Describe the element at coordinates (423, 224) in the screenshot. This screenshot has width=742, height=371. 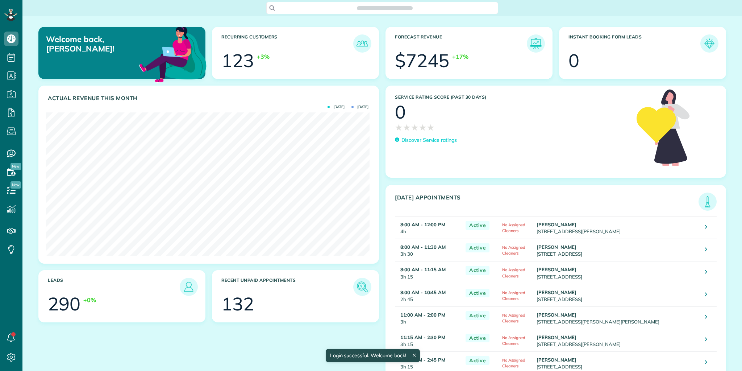
I see `strong: 8:00 AM - 12:00 PM` at that location.